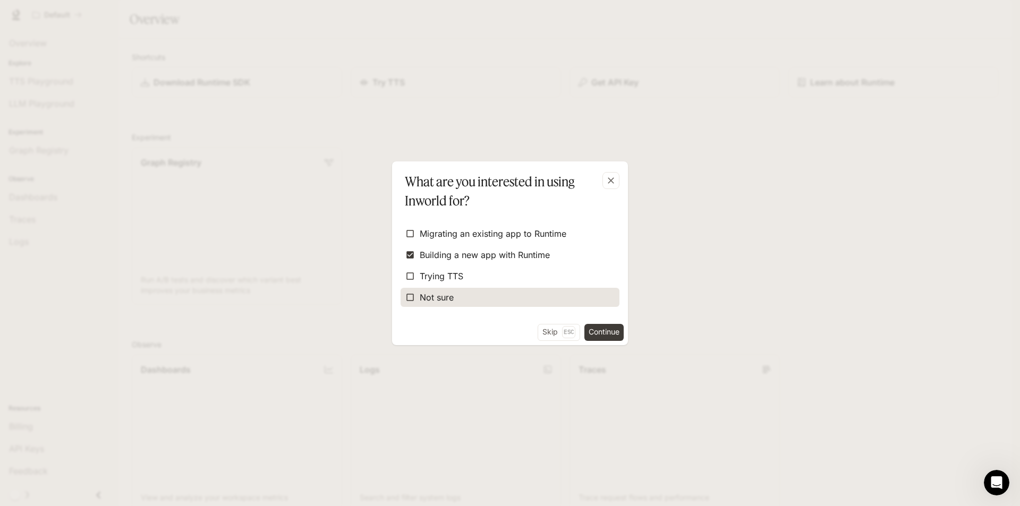  I want to click on span: Building a new app with Runtime, so click(484, 255).